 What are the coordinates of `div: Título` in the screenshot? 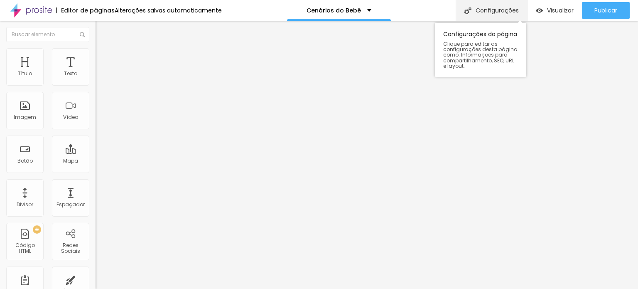 It's located at (25, 73).